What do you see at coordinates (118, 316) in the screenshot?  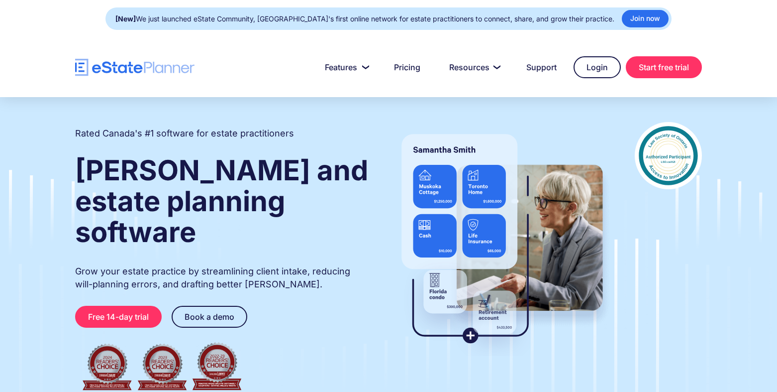 I see `a: Free 14-day trial` at bounding box center [118, 316].